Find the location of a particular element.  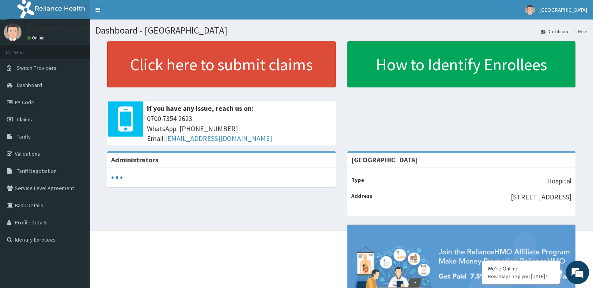

a: Online is located at coordinates (37, 38).